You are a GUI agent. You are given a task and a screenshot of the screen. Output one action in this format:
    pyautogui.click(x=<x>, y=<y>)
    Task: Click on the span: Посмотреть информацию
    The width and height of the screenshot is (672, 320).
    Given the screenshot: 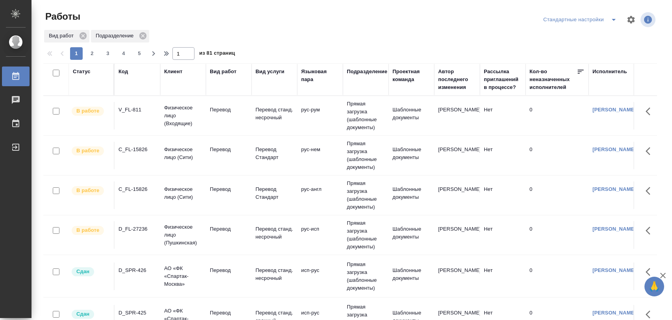 What is the action you would take?
    pyautogui.click(x=649, y=20)
    